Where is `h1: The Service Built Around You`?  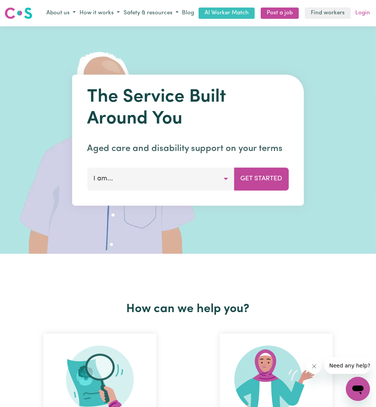 h1: The Service Built Around You is located at coordinates (188, 108).